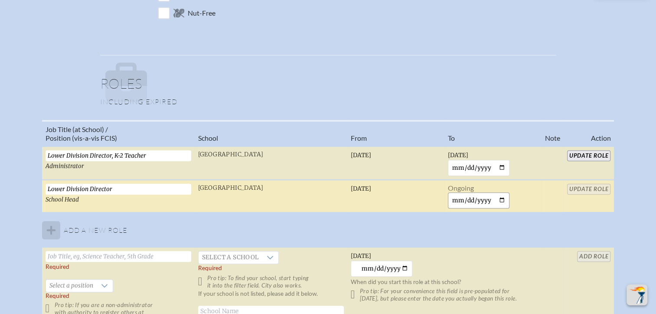 Image resolution: width=656 pixels, height=314 pixels. What do you see at coordinates (493, 133) in the screenshot?
I see `th: To` at bounding box center [493, 133].